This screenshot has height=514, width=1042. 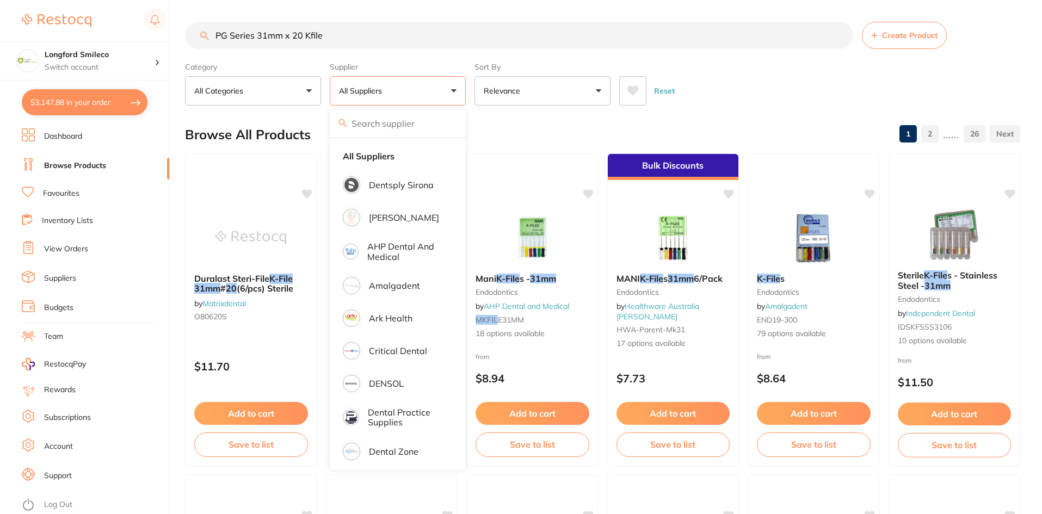 I want to click on a: Matrixdental, so click(x=224, y=304).